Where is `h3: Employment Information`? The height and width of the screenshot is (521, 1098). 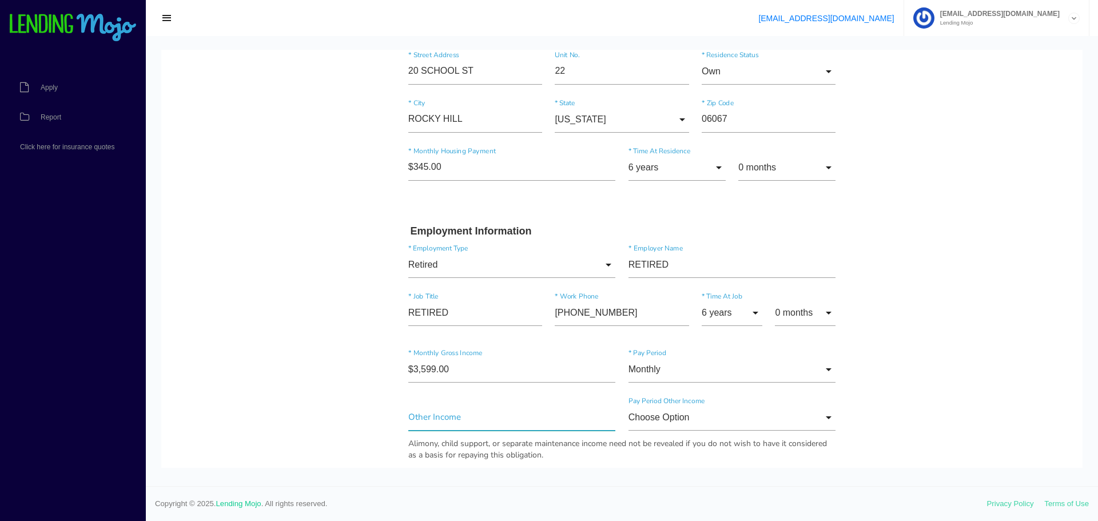 h3: Employment Information is located at coordinates (461, 182).